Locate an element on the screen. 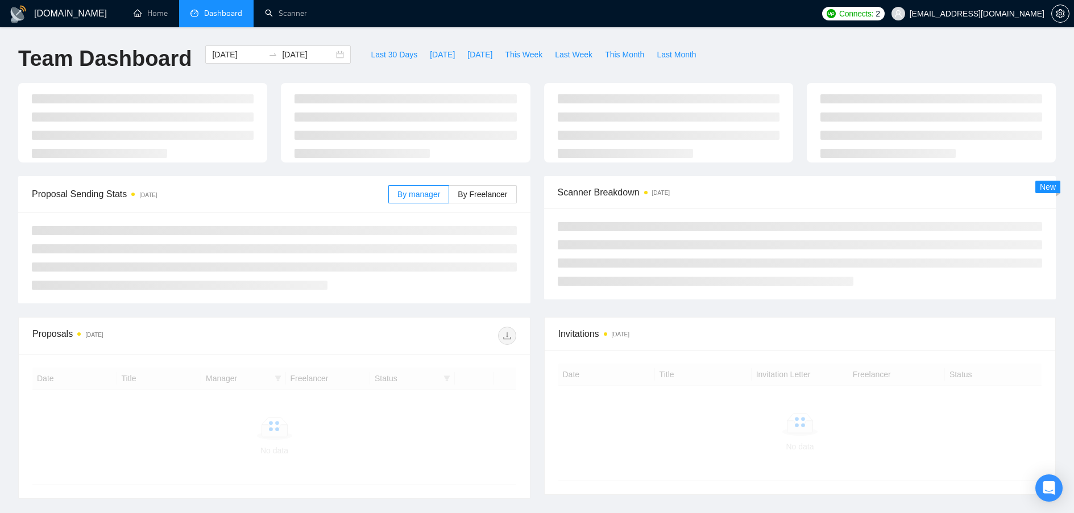 The width and height of the screenshot is (1074, 513). input: Start date is located at coordinates (238, 55).